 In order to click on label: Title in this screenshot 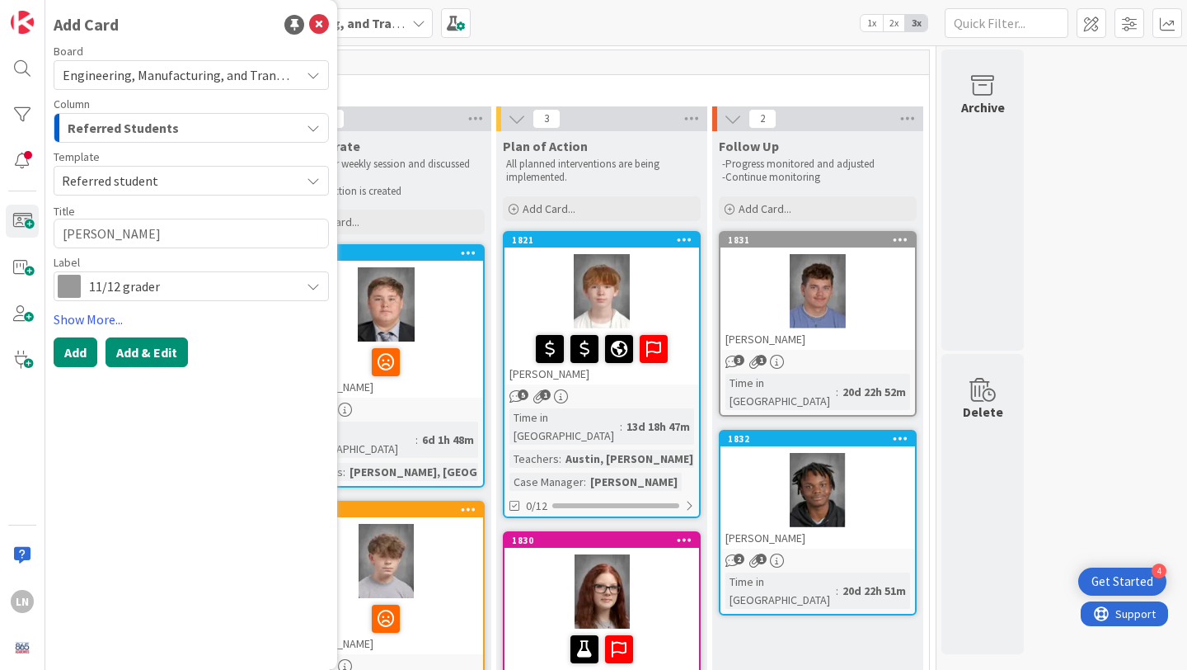, I will do `click(64, 211)`.